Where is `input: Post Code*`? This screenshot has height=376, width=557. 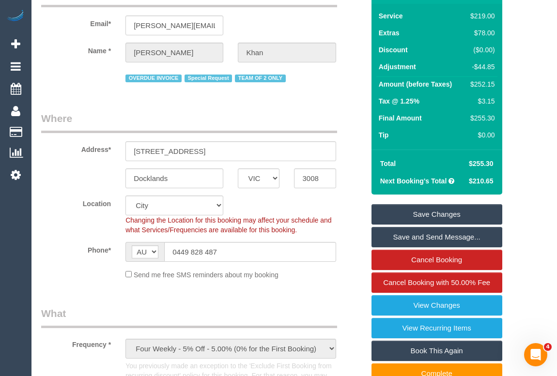
input: Post Code* is located at coordinates (315, 178).